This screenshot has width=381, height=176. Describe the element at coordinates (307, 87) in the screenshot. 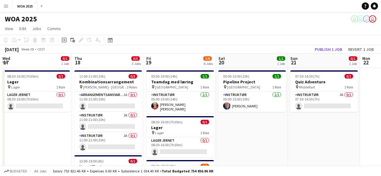

I see `span: Middelfart` at that location.